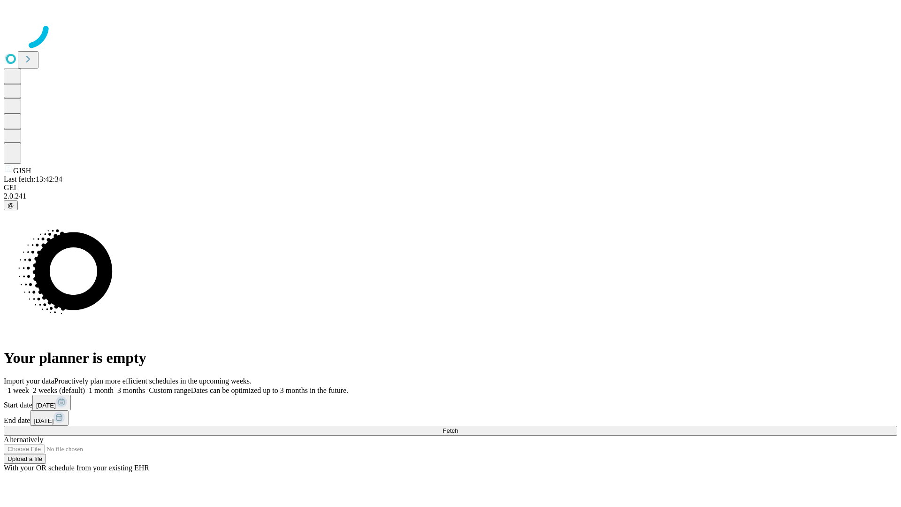 The width and height of the screenshot is (901, 507). I want to click on div: Start date, so click(451, 402).